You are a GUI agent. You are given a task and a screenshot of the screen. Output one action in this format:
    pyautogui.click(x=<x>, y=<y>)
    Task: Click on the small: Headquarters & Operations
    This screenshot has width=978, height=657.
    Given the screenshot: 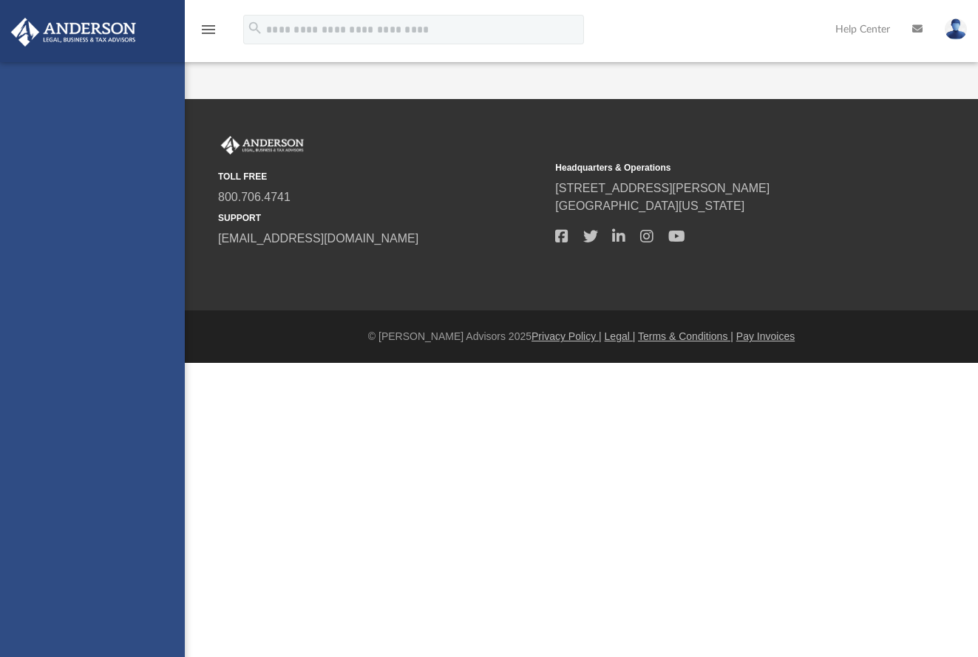 What is the action you would take?
    pyautogui.click(x=718, y=168)
    